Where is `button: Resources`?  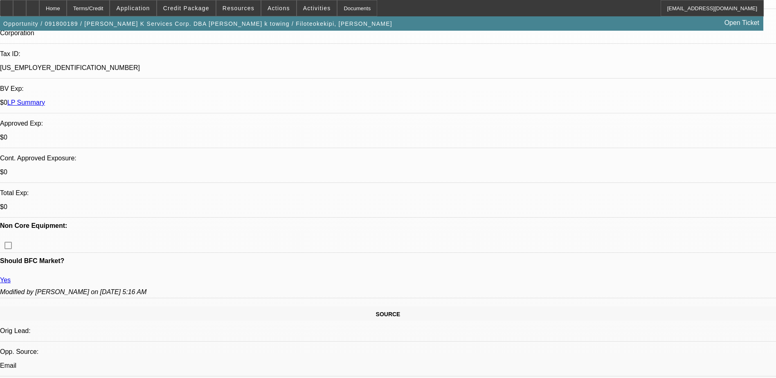
button: Resources is located at coordinates (239, 8).